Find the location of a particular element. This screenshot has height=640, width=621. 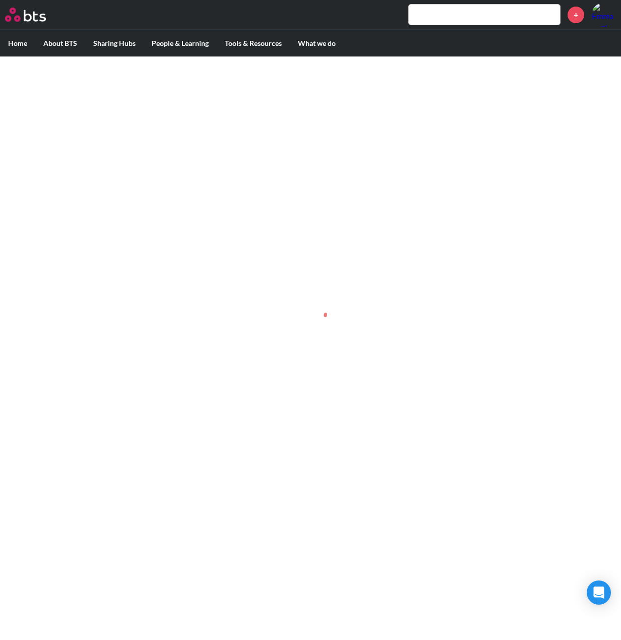

a: Go home is located at coordinates (35, 15).